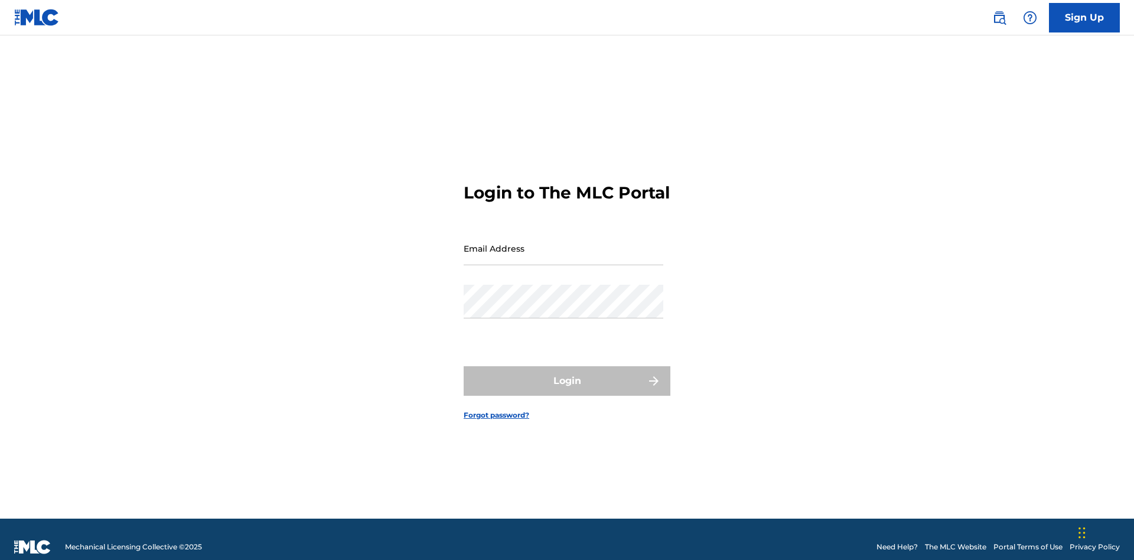 Image resolution: width=1134 pixels, height=560 pixels. Describe the element at coordinates (1084, 18) in the screenshot. I see `a: Sign Up` at that location.